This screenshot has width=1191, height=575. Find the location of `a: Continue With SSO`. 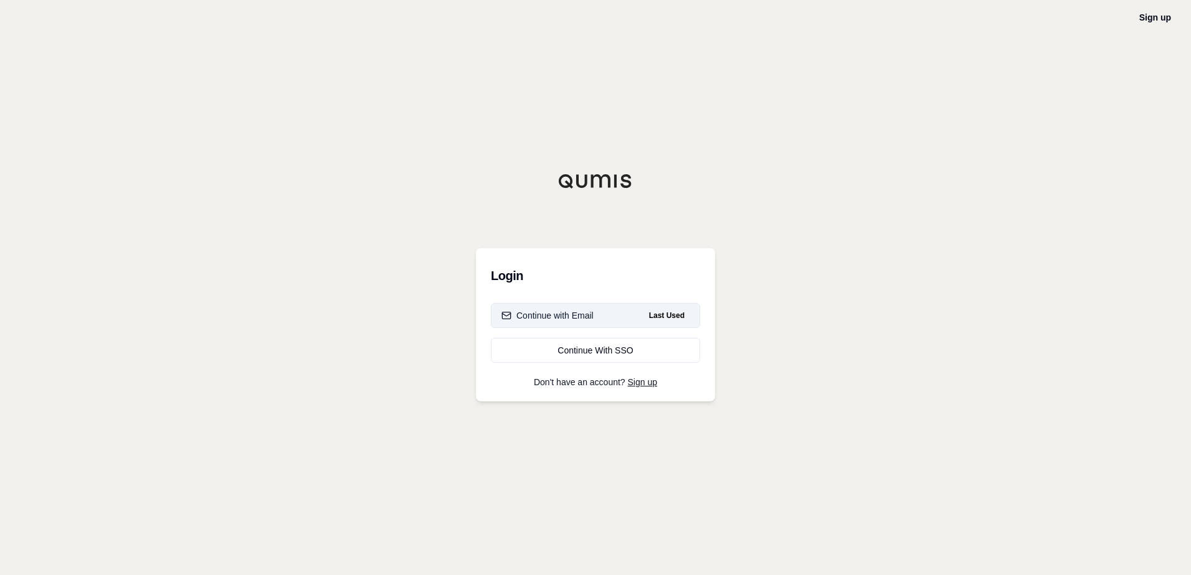

a: Continue With SSO is located at coordinates (595, 351).